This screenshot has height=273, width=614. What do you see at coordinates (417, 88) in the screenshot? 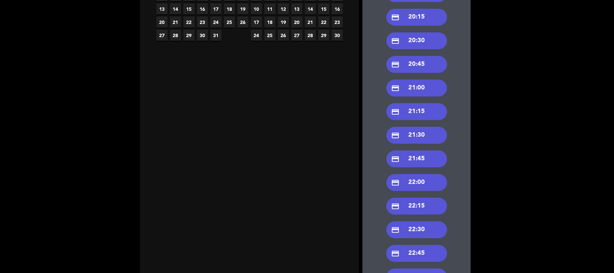
I see `div: 21:00` at bounding box center [417, 88].